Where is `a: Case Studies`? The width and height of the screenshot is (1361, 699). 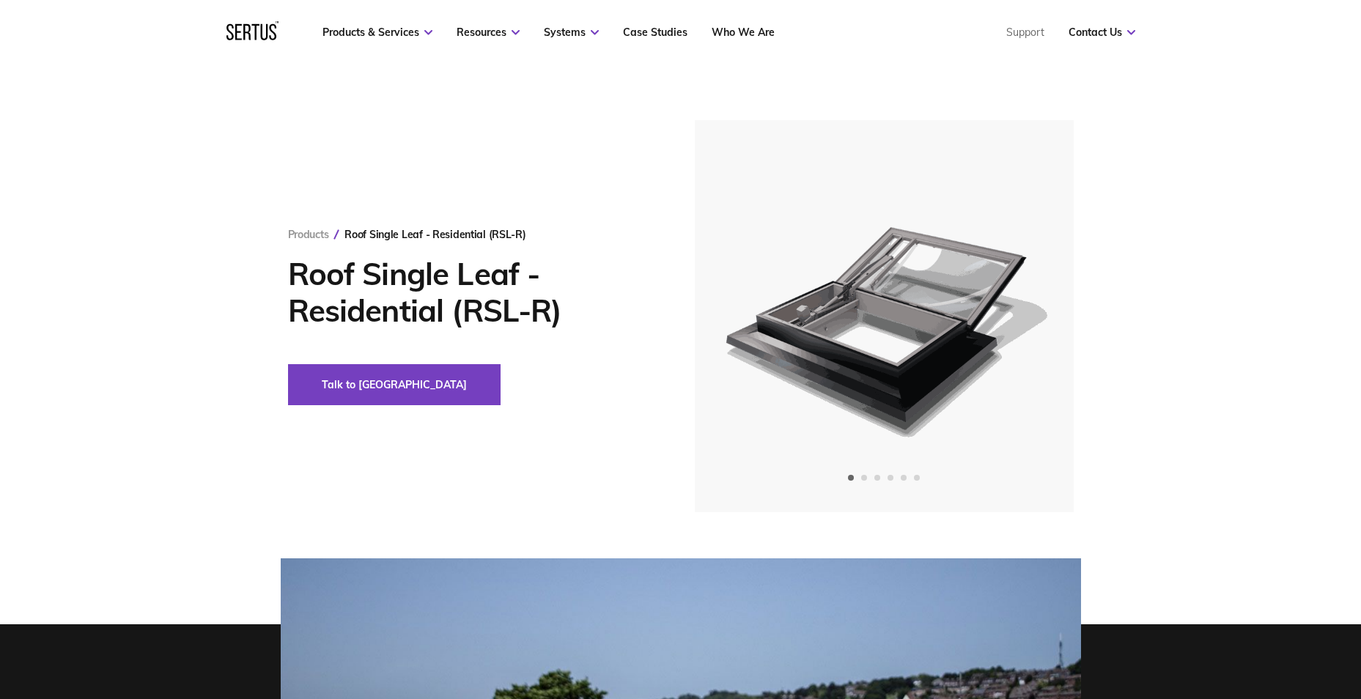 a: Case Studies is located at coordinates (655, 32).